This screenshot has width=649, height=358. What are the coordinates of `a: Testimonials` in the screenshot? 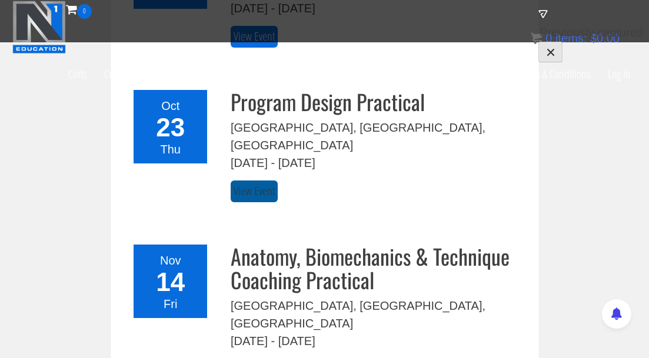 It's located at (395, 74).